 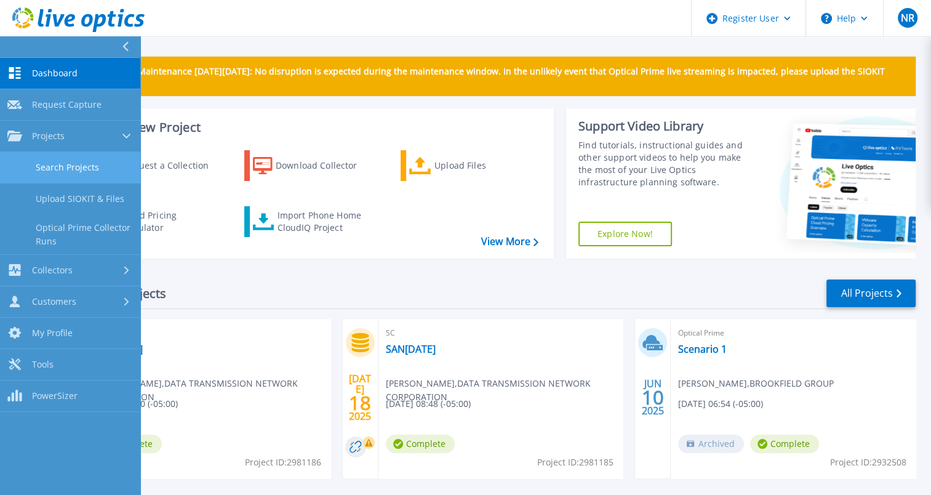 I want to click on div: Upload Files, so click(x=484, y=166).